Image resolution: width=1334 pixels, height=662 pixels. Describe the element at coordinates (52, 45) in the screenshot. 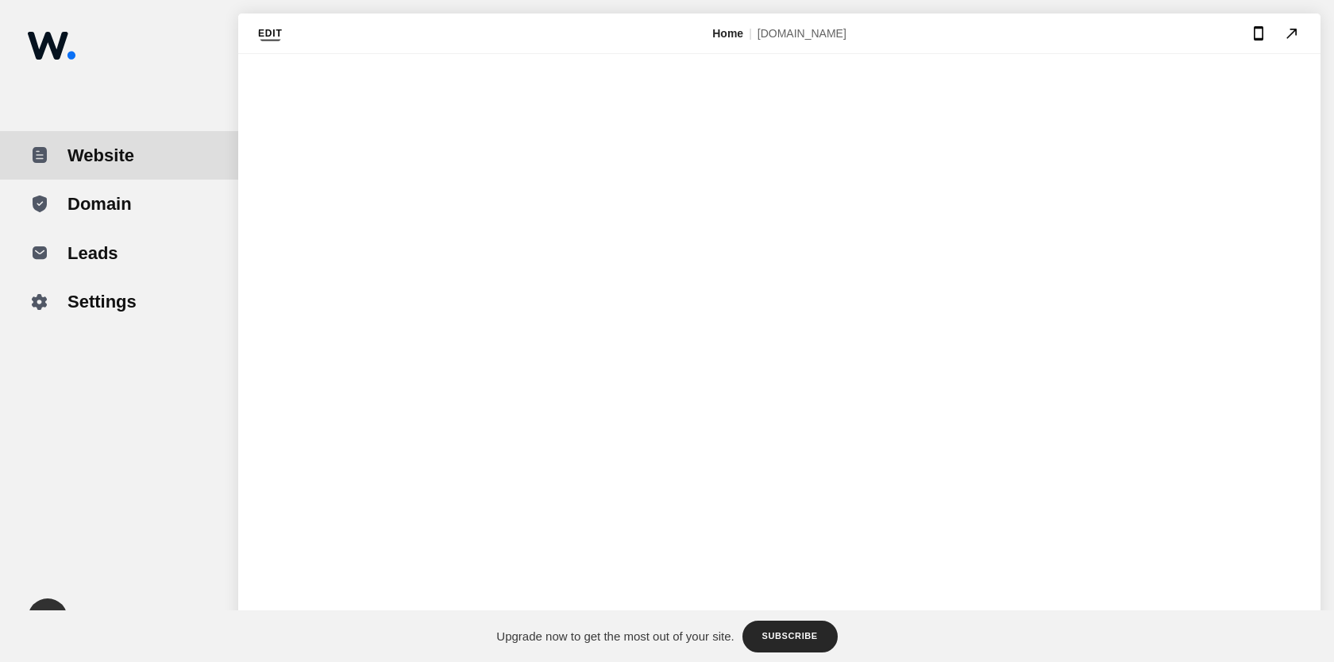

I see `img: logo-icon-dark.056e88ff.svg` at that location.